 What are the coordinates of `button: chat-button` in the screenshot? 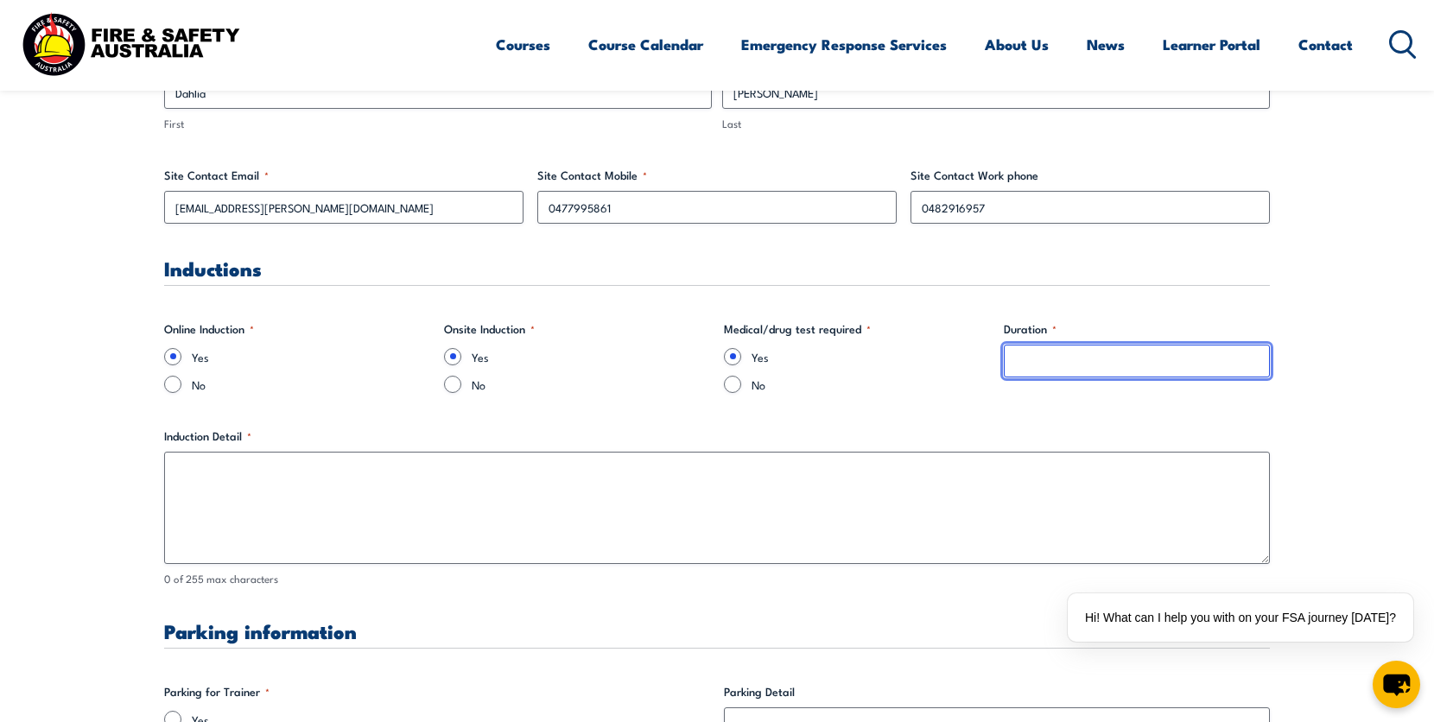 It's located at (1396, 684).